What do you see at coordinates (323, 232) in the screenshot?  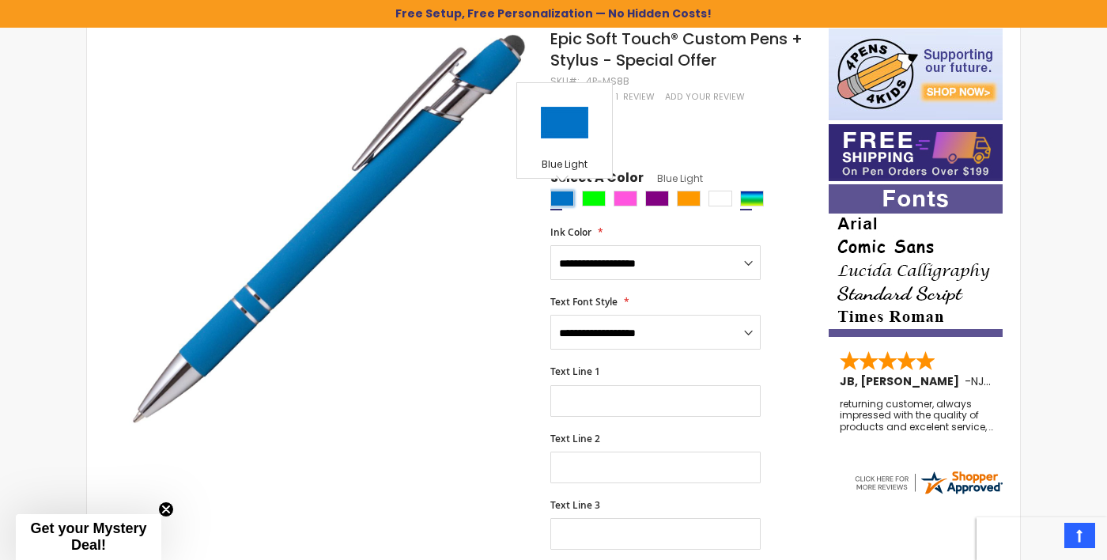 I see `img: custom-soft-touch-pens-brite-edition-with-stylus-light-blue_1_1_1.jpeg` at bounding box center [323, 232].